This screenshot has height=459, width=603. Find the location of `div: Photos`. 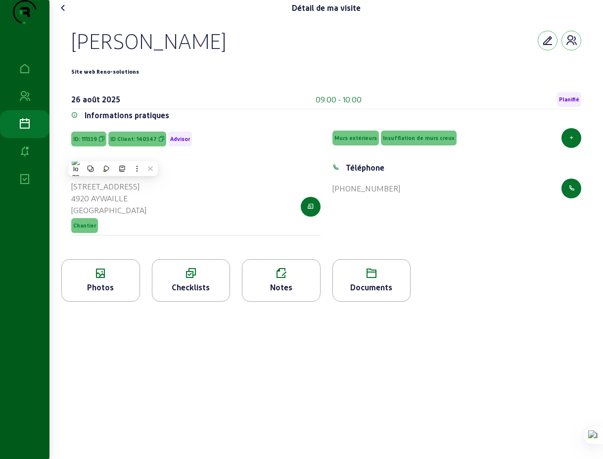

div: Photos is located at coordinates (100, 287).